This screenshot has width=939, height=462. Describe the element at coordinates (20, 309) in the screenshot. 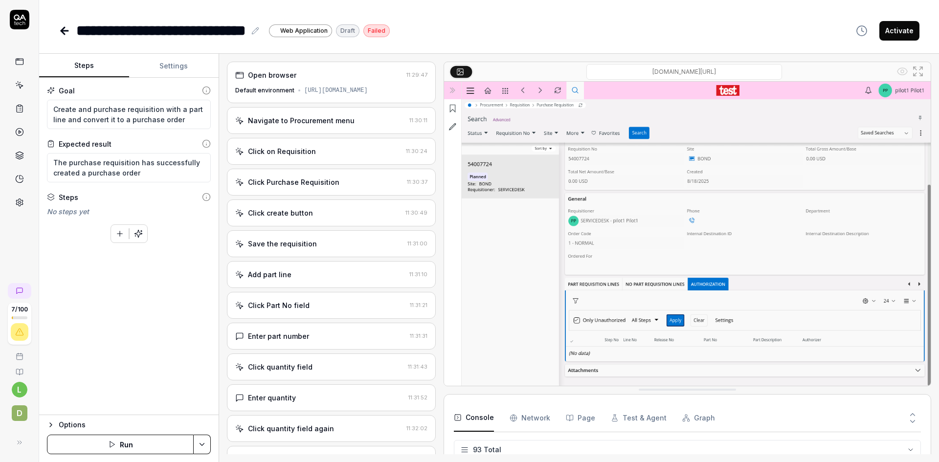

I see `span: 7 / 100` at that location.